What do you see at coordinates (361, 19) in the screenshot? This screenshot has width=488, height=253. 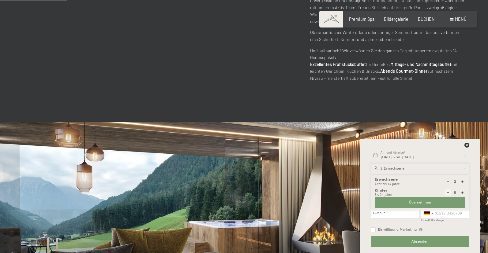 I see `a: Premium Spa` at bounding box center [361, 19].